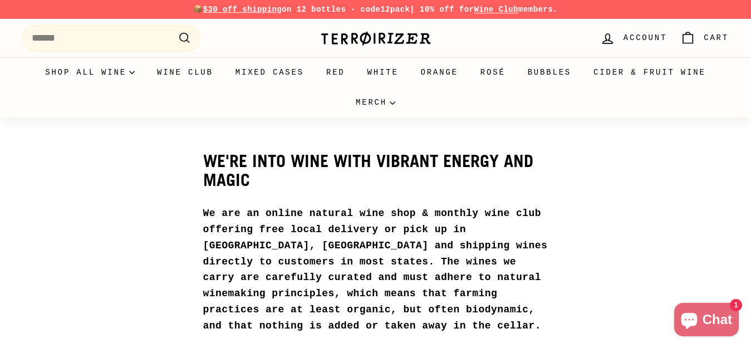 This screenshot has height=348, width=751. Describe the element at coordinates (706, 321) in the screenshot. I see `inbox-online-store-chat: Shopify online store chat` at that location.